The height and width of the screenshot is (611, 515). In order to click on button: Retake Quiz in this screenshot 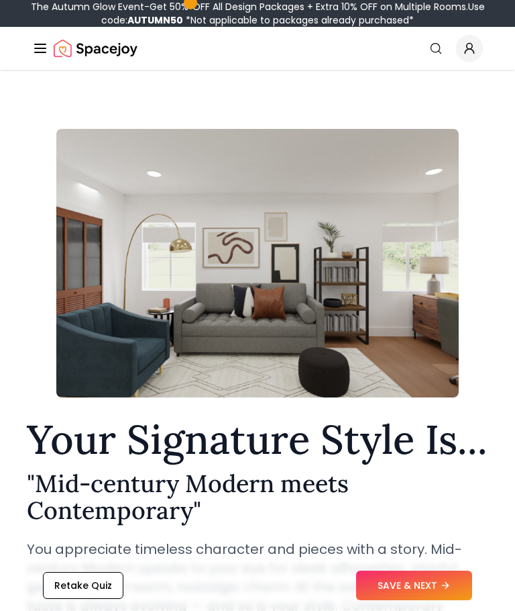, I will do `click(83, 585)`.